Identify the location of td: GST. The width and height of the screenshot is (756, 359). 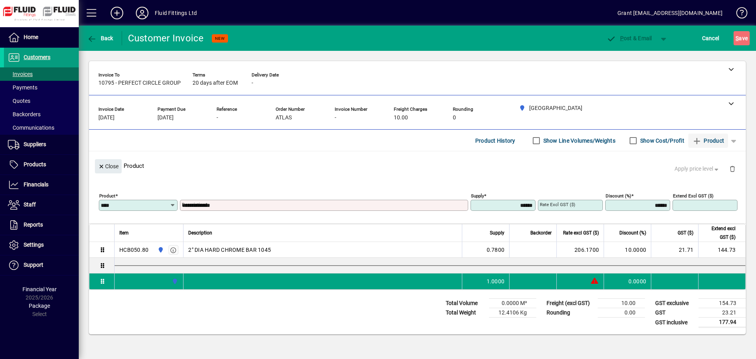
(675, 313).